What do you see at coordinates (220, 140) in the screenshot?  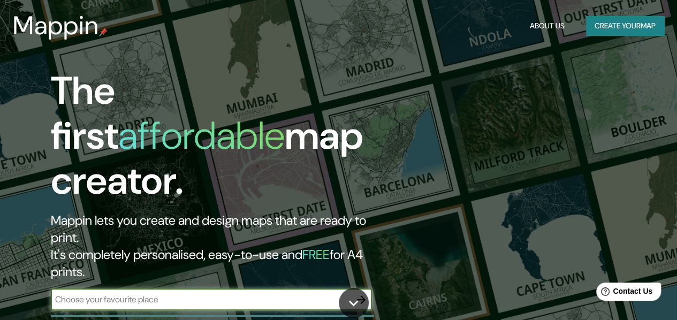 I see `h1: The first map creator.` at bounding box center [220, 140].